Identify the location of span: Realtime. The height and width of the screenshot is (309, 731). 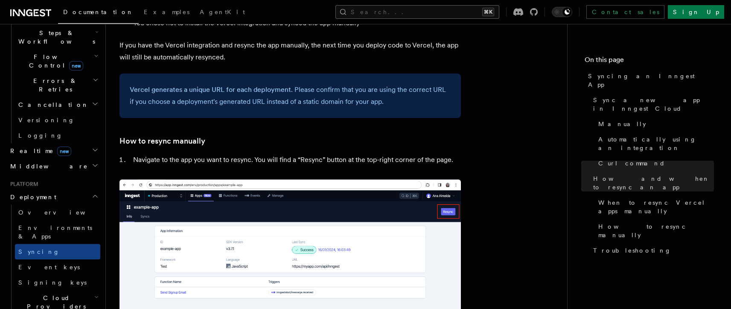
(39, 151).